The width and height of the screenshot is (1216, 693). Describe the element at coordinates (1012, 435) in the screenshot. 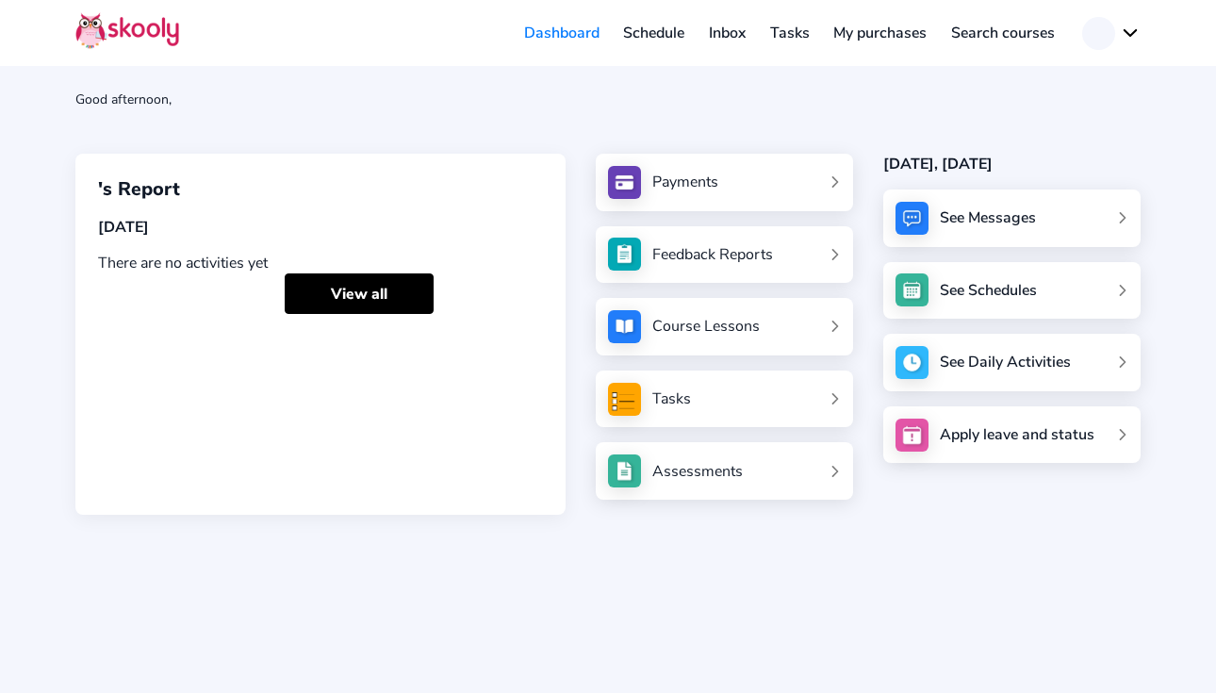

I see `a: Apply leave and status` at that location.